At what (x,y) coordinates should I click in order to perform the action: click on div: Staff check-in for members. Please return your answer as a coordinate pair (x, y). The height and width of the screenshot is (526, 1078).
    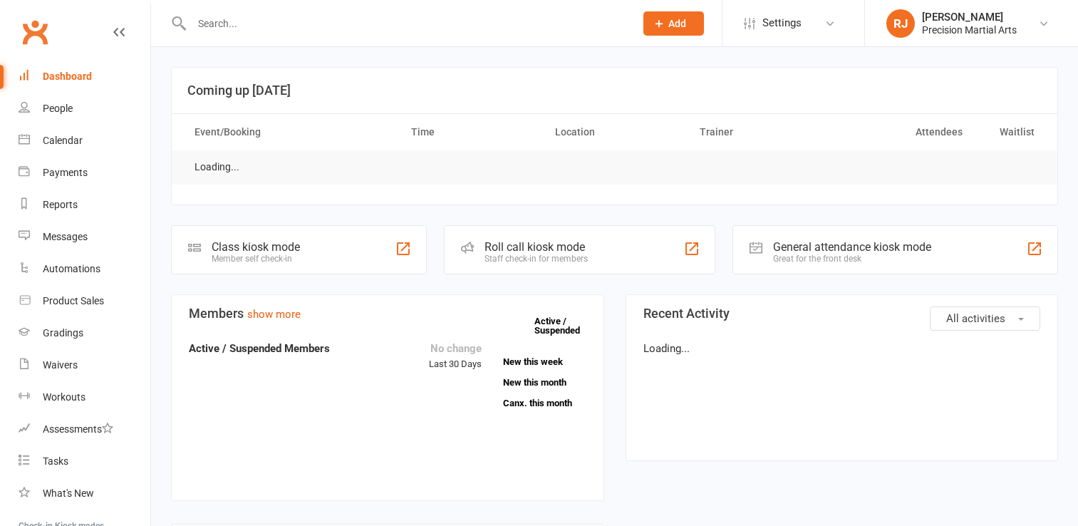
    Looking at the image, I should click on (536, 259).